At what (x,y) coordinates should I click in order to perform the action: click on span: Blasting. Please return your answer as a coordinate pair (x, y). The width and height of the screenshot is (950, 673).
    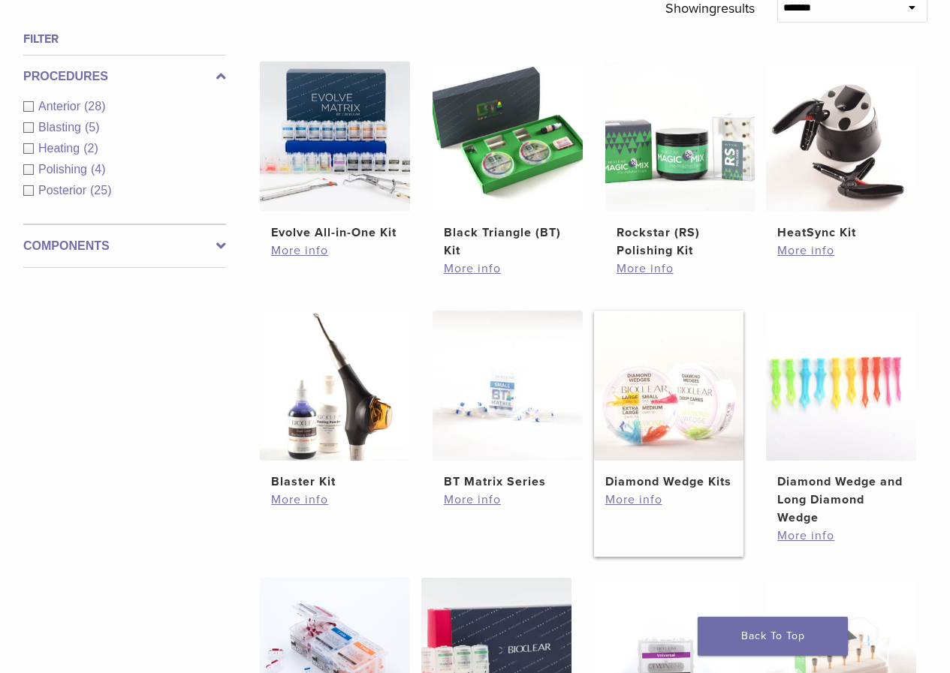
    Looking at the image, I should click on (62, 127).